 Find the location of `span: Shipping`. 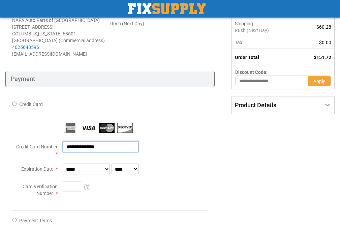

span: Shipping is located at coordinates (244, 24).